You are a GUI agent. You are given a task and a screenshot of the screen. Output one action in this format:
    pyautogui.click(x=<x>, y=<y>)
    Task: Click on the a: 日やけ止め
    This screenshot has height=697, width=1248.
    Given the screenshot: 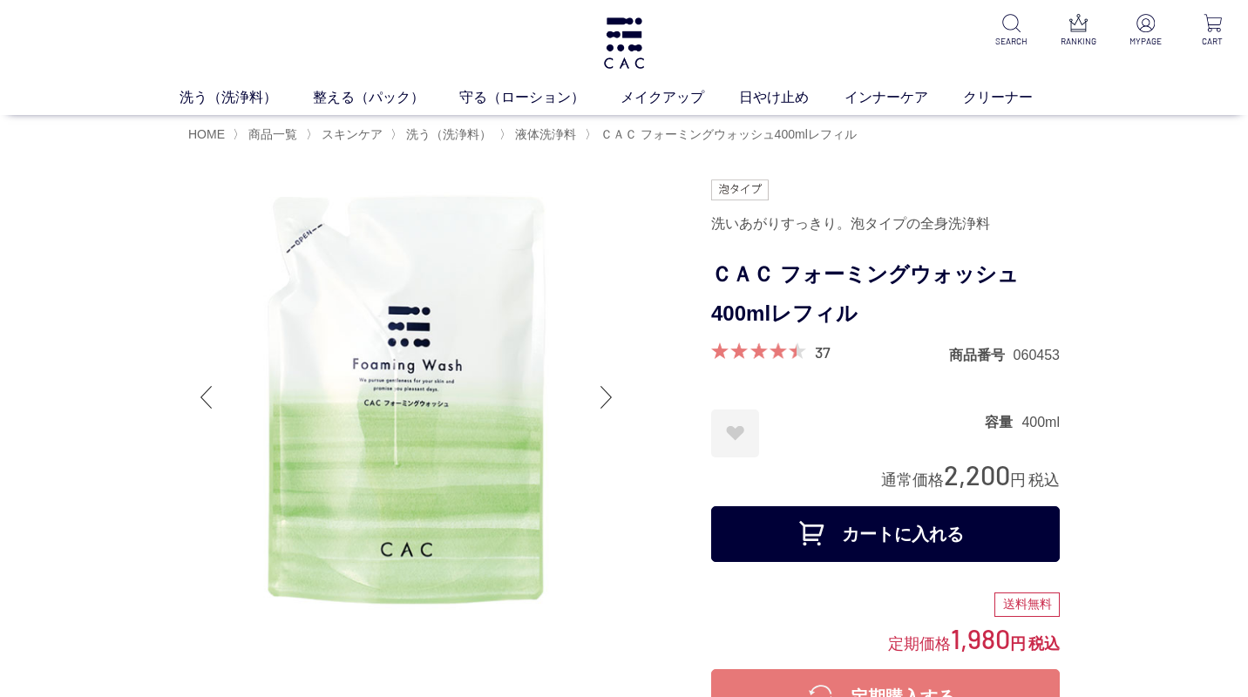 What is the action you would take?
    pyautogui.click(x=791, y=97)
    